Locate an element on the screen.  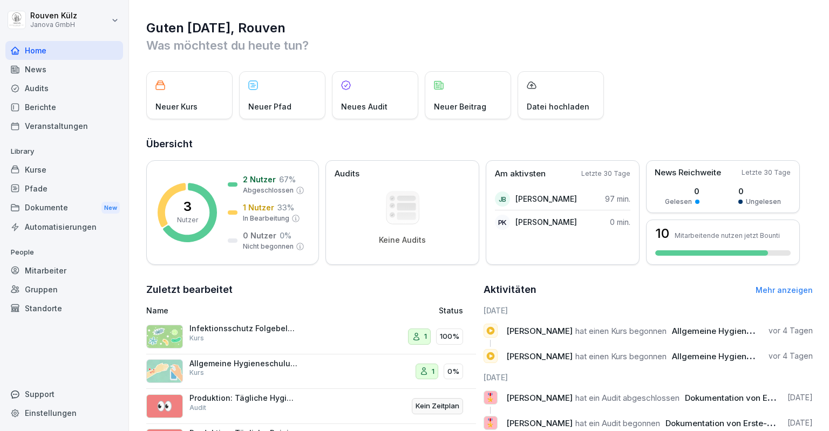
p: Am aktivsten is located at coordinates (520, 174).